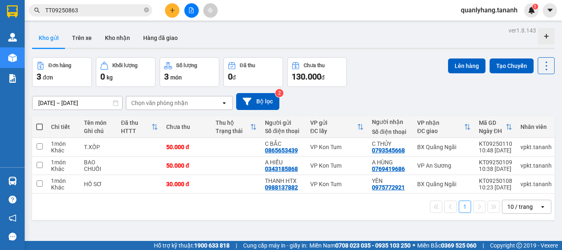  I want to click on strong: 1900 633 818, so click(212, 245).